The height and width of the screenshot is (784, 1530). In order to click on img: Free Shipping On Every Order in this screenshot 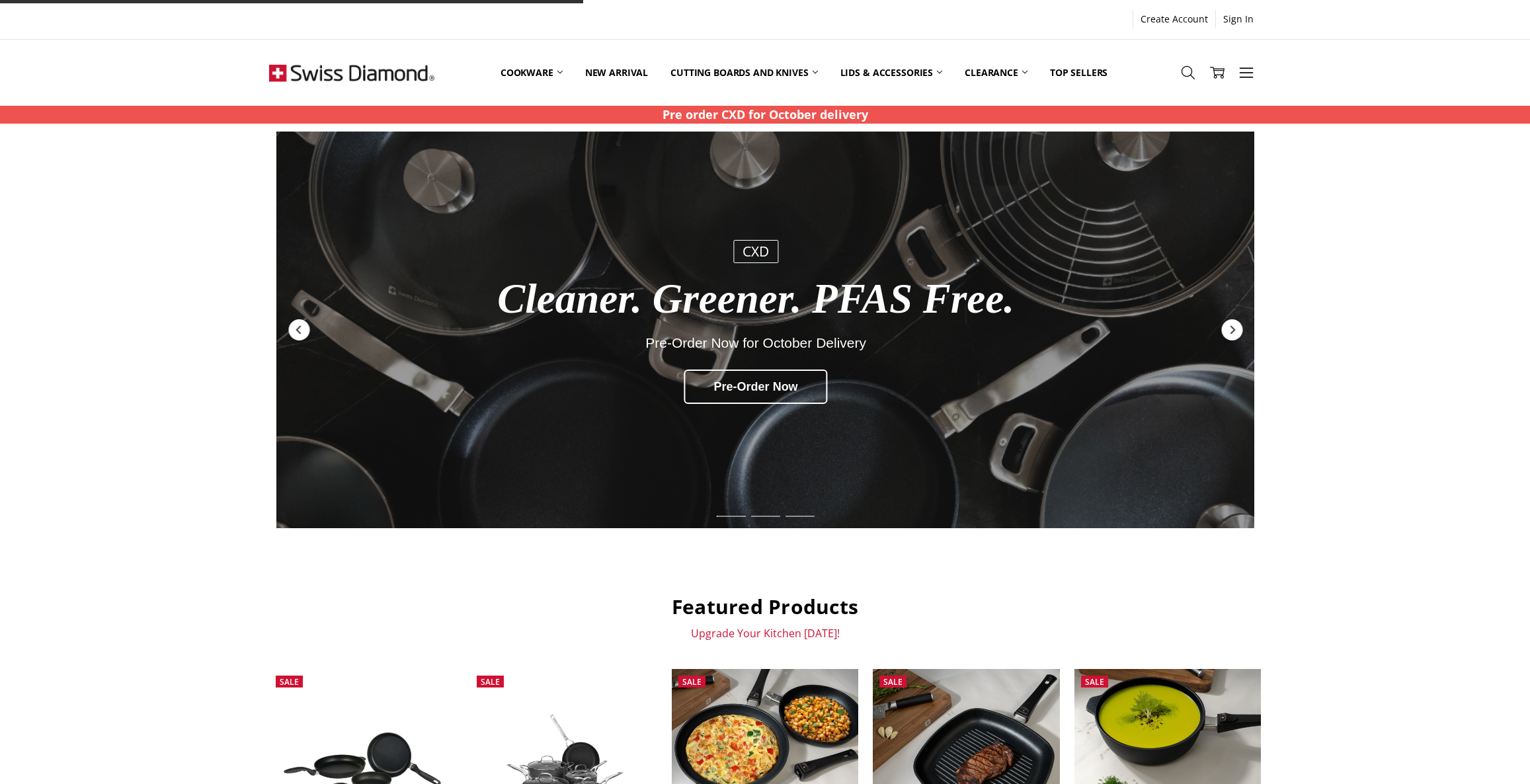, I will do `click(352, 73)`.